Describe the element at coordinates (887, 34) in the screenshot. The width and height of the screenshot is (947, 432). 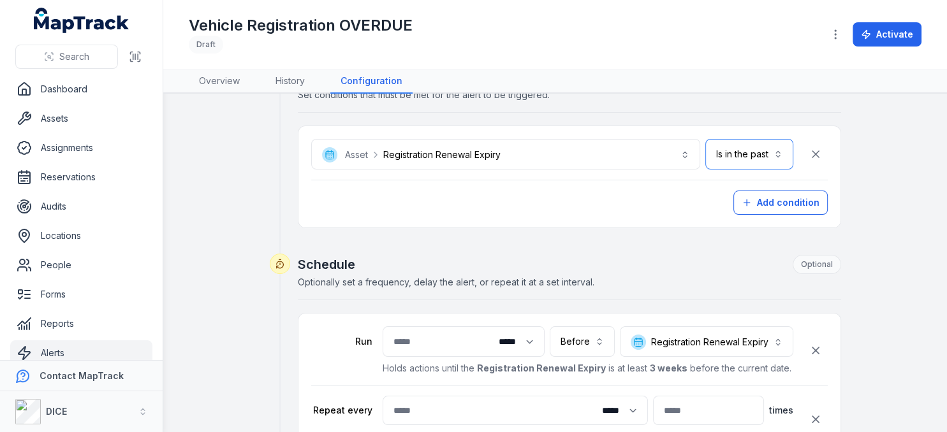
I see `button: Activate` at that location.